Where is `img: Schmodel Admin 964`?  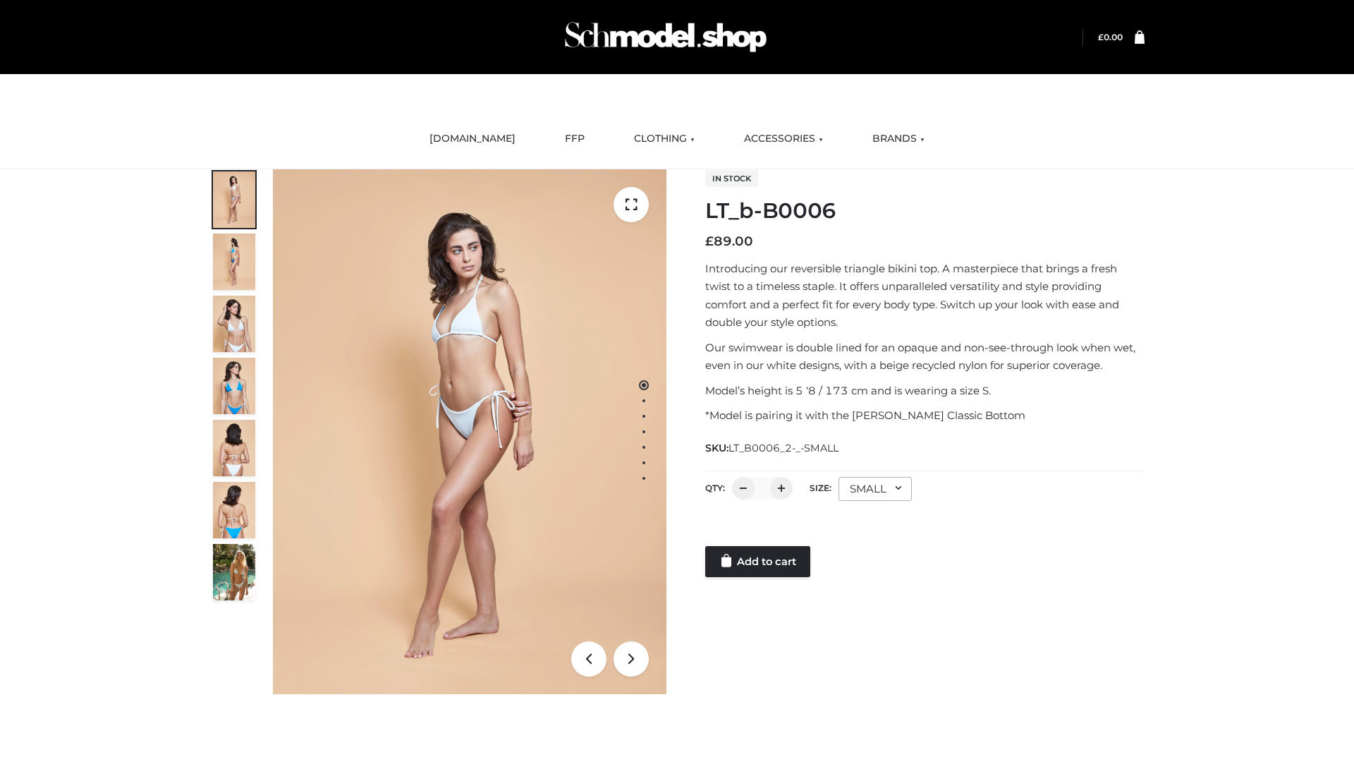 img: Schmodel Admin 964 is located at coordinates (666, 37).